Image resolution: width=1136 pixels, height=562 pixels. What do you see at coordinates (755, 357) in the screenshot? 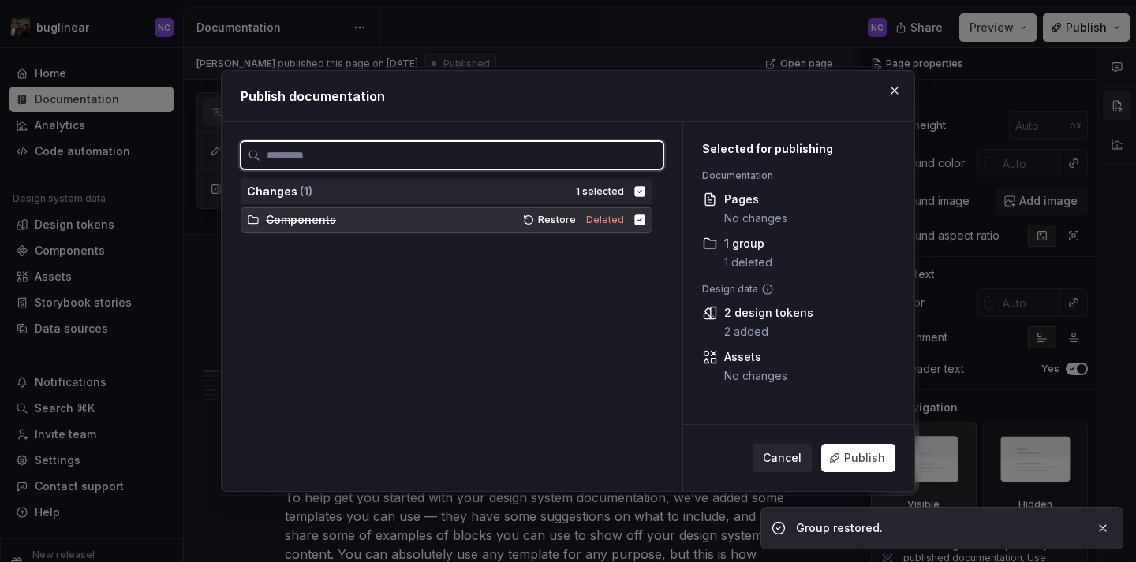
I see `div: Assets` at bounding box center [755, 357].